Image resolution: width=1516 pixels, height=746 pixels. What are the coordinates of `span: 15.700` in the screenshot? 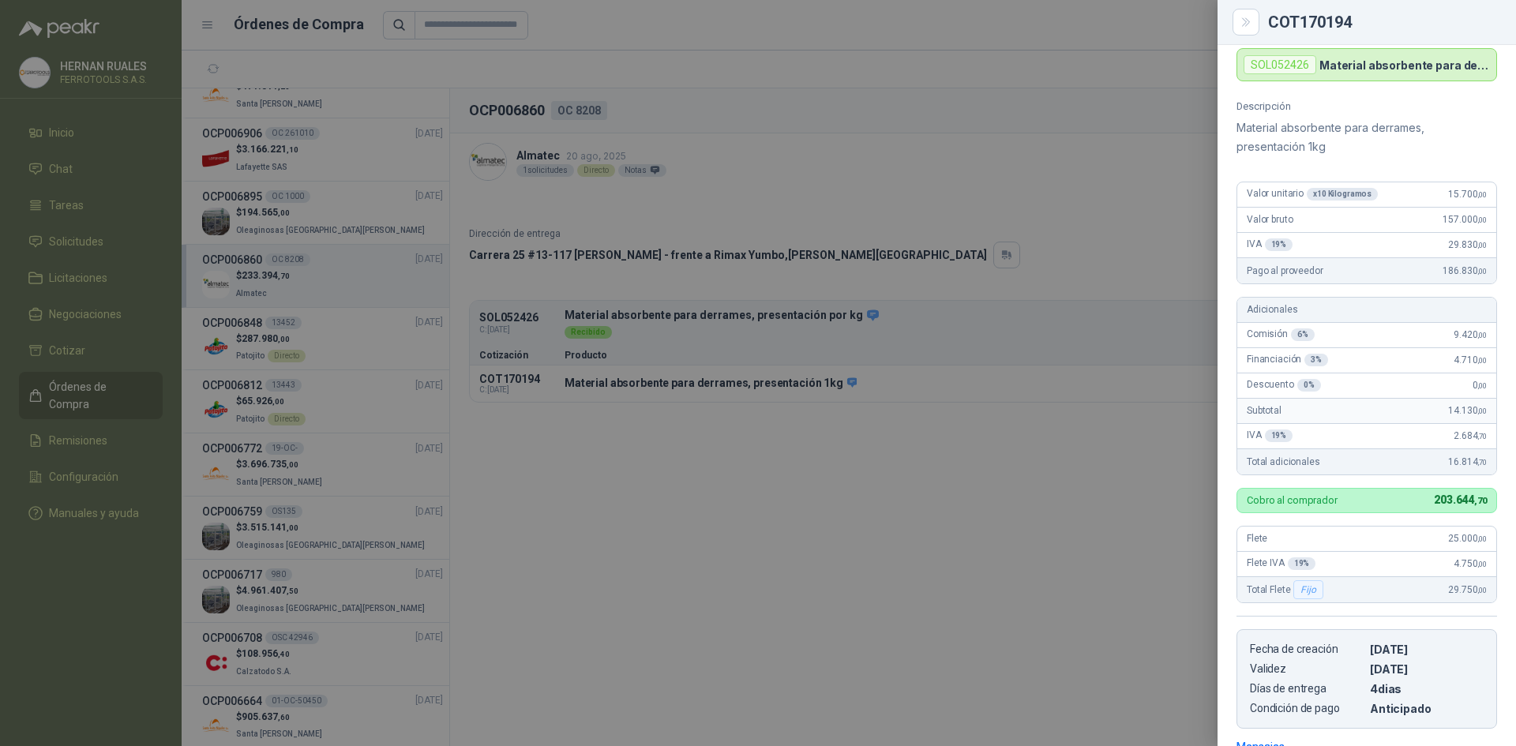 It's located at (1467, 194).